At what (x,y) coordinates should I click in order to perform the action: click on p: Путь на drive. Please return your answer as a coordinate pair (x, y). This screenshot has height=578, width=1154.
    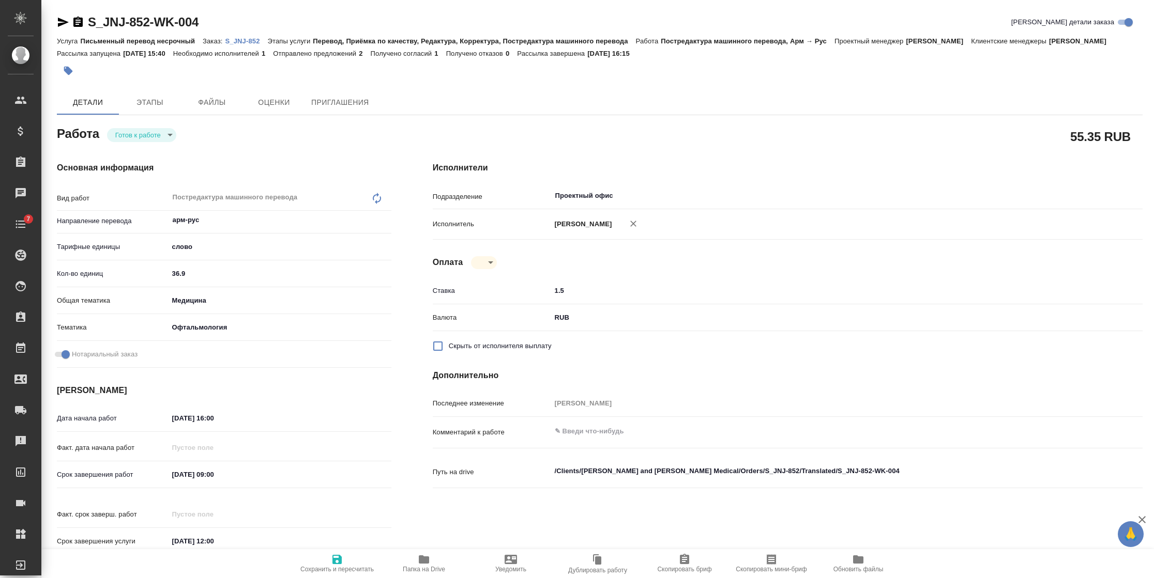
    Looking at the image, I should click on (492, 473).